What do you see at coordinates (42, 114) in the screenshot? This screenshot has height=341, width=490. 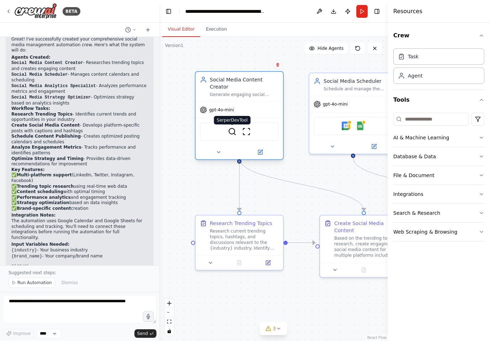 I see `strong: Research Trending Topics` at bounding box center [42, 114].